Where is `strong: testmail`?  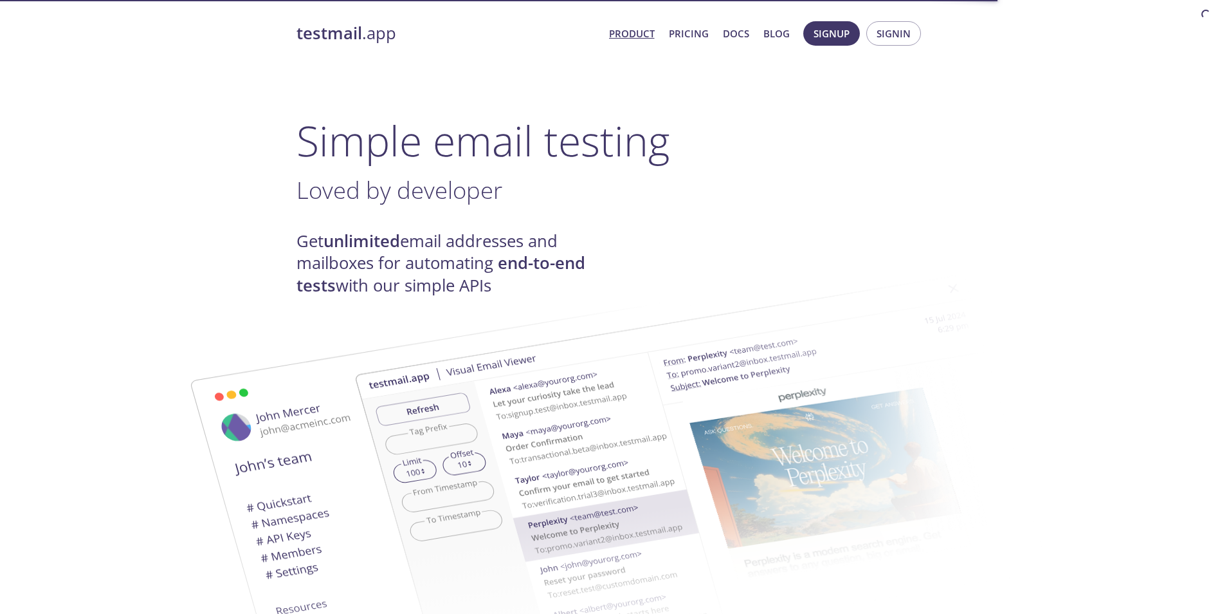 strong: testmail is located at coordinates (329, 33).